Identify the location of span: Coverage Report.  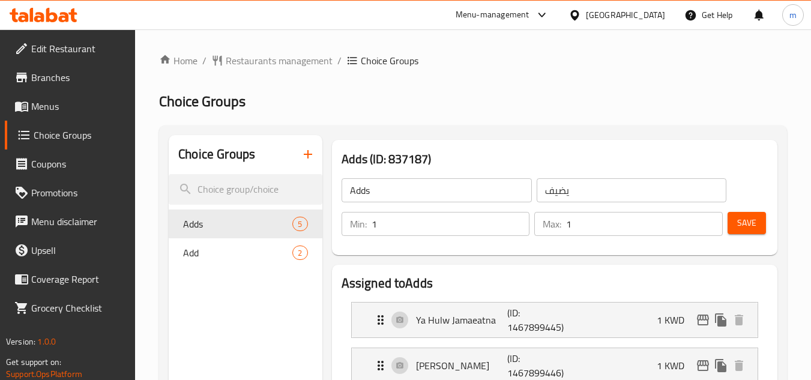
(79, 279).